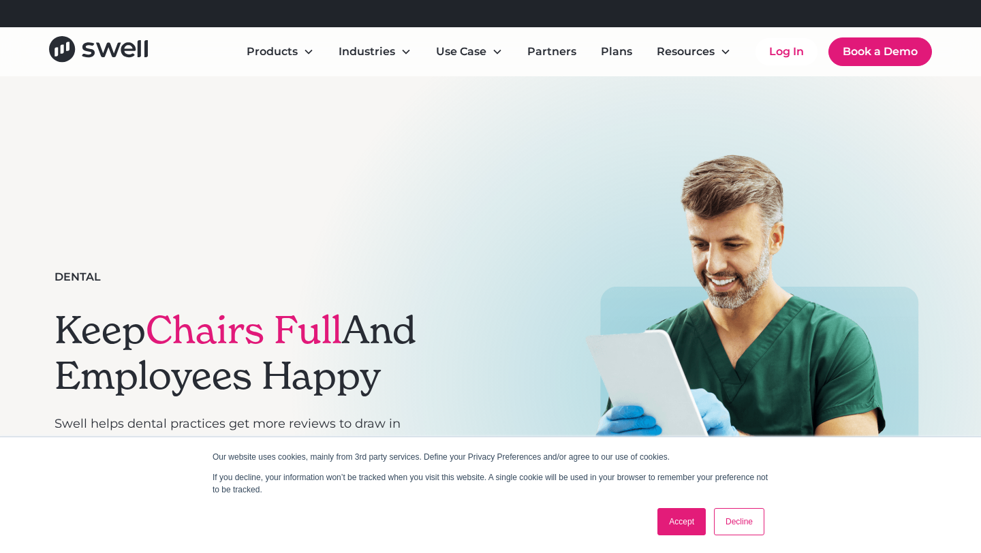  I want to click on a: Log In, so click(786, 52).